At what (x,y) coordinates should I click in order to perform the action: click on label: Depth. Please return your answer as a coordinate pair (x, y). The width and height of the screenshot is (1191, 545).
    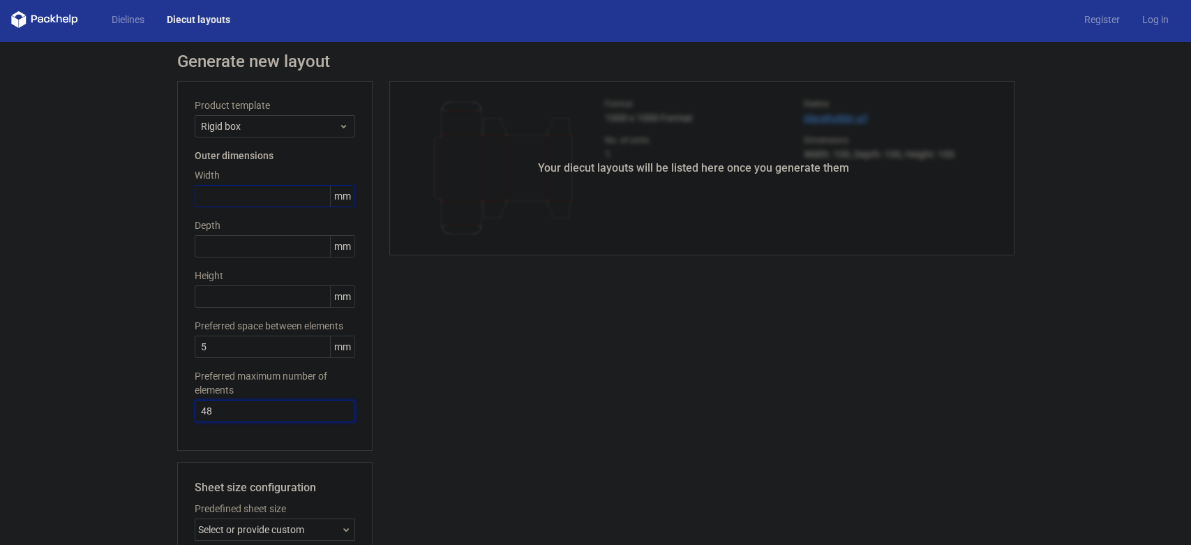
    Looking at the image, I should click on (275, 225).